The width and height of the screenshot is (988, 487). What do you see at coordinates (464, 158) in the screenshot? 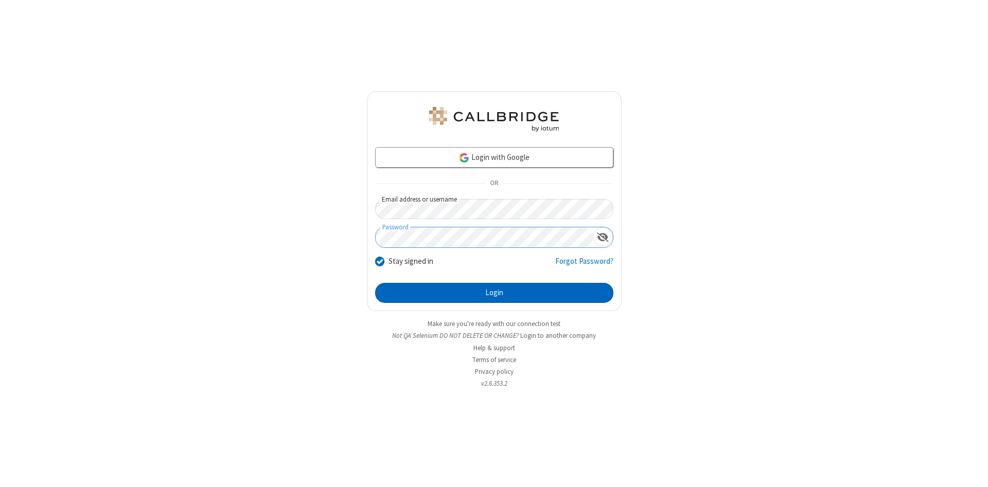
I see `img: google-icon.png` at bounding box center [464, 158].